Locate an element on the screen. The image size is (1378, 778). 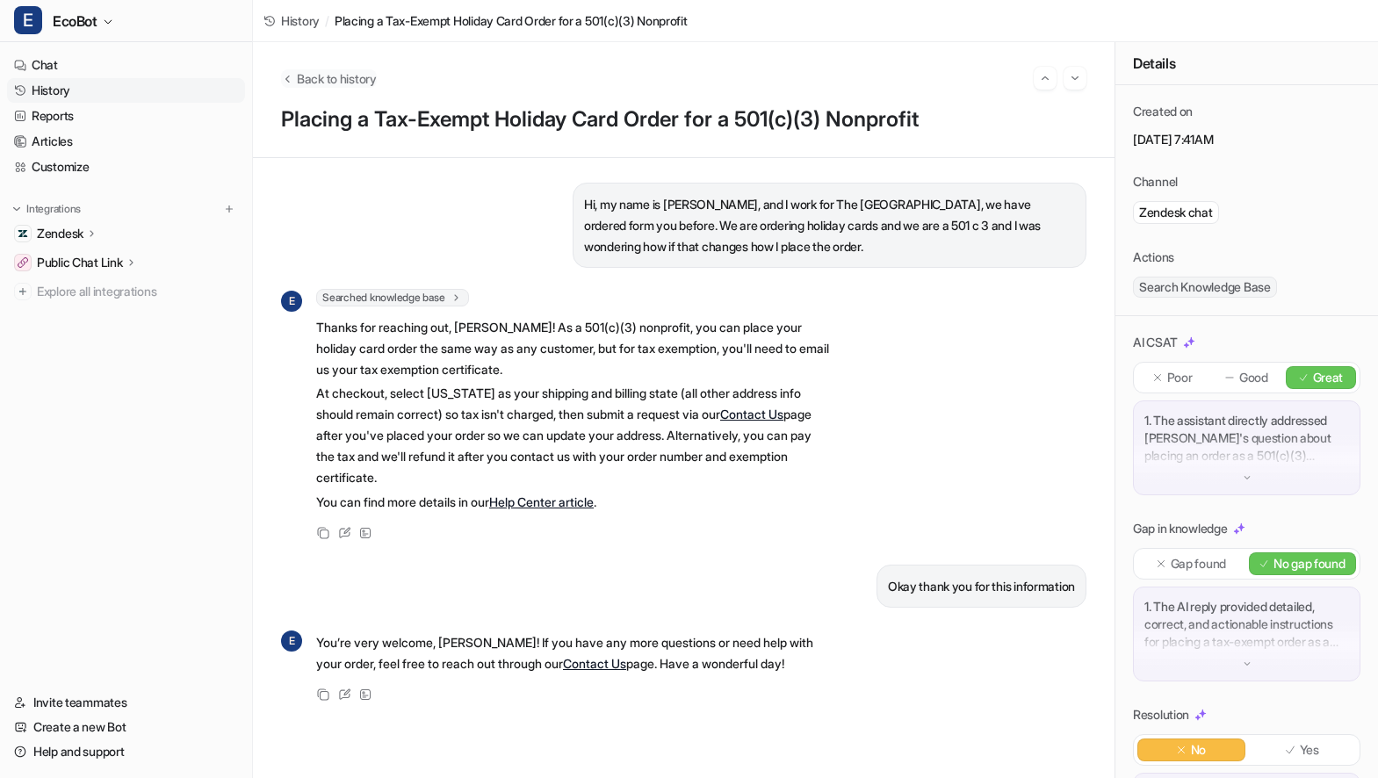
p: No gap found is located at coordinates (1310, 564).